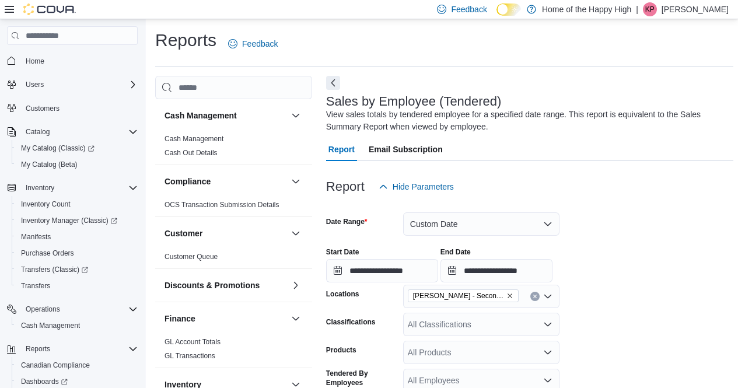 This screenshot has width=738, height=388. I want to click on button: Transfers, so click(77, 286).